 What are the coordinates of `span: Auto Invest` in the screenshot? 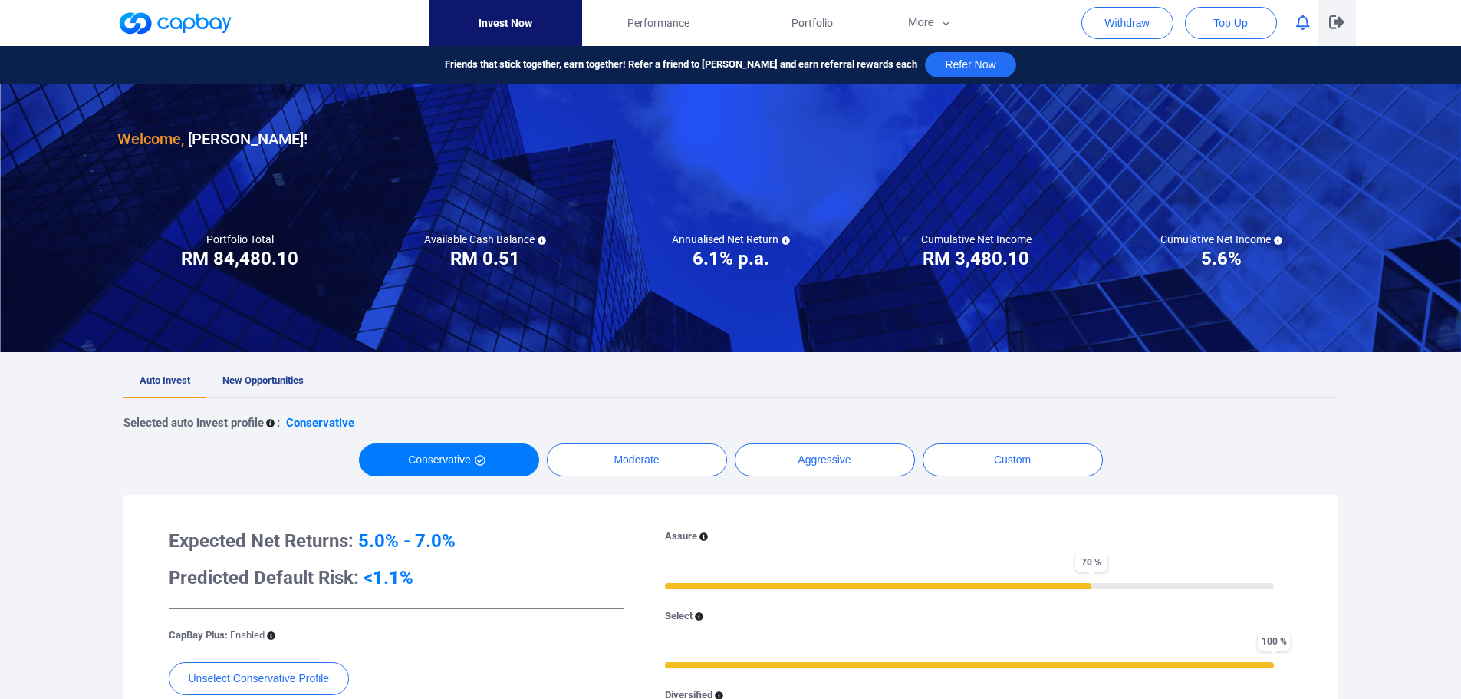 It's located at (165, 380).